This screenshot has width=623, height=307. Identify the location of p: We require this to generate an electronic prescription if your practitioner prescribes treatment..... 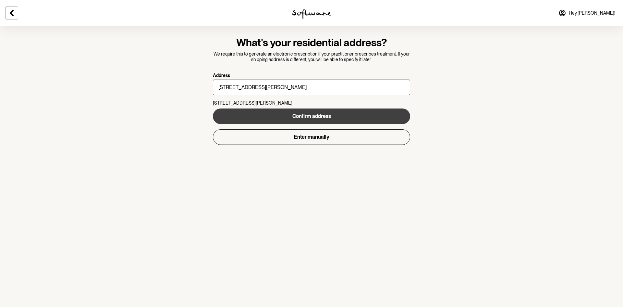
(312, 57).